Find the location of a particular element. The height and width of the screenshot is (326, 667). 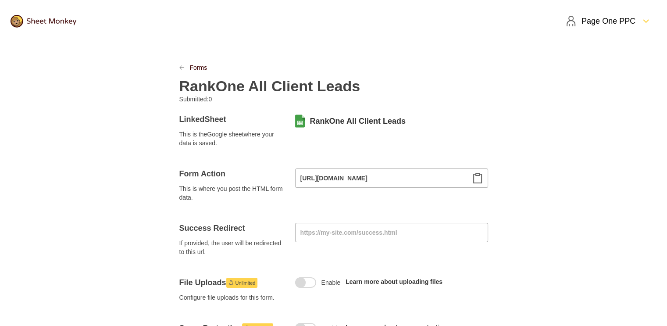

input: https://my-site.com/success.html is located at coordinates (392, 232).